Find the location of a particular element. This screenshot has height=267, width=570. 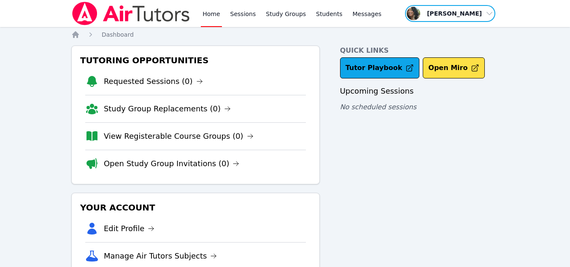

button: Open Miro is located at coordinates (453, 68).